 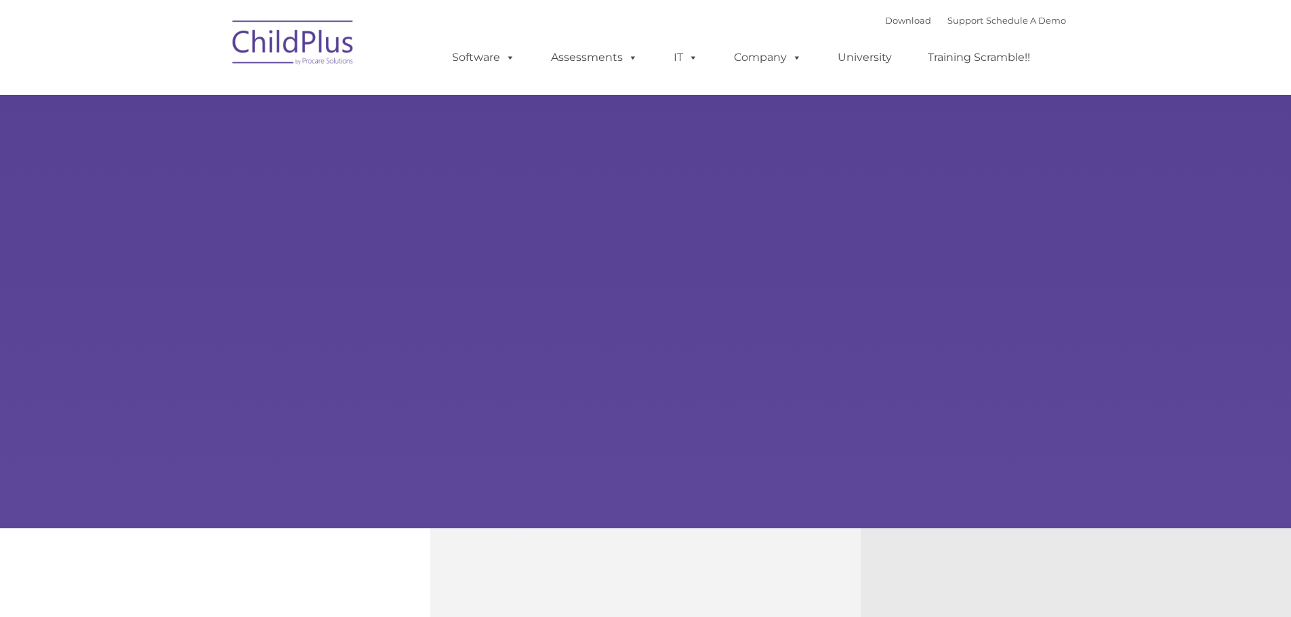 I want to click on a: Assessments, so click(x=594, y=58).